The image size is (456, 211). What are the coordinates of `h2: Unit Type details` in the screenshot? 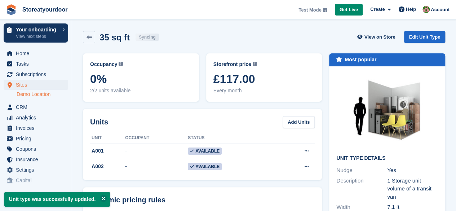 It's located at (387, 158).